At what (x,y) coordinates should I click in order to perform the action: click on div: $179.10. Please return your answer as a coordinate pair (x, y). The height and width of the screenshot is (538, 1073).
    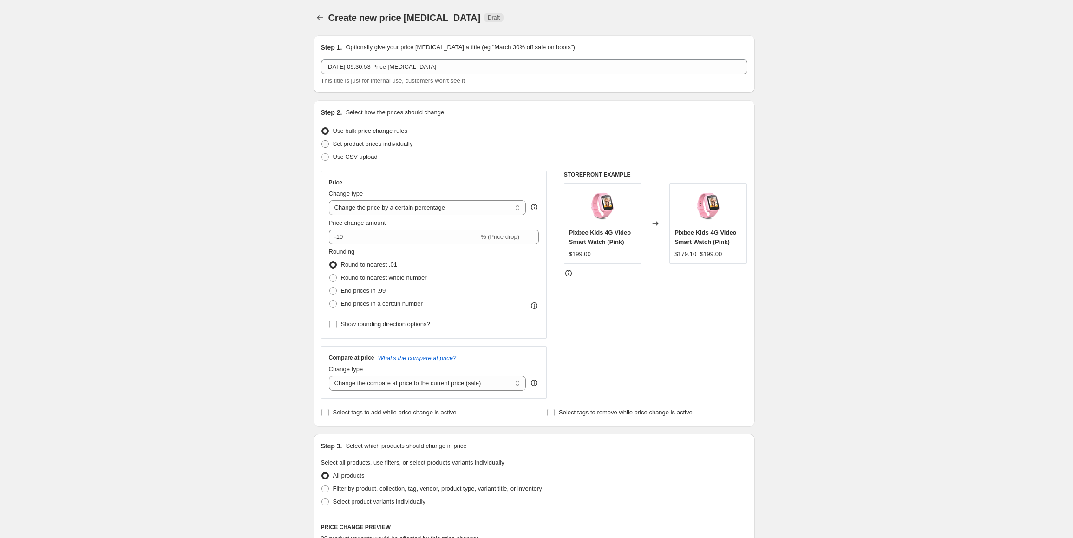
    Looking at the image, I should click on (685, 254).